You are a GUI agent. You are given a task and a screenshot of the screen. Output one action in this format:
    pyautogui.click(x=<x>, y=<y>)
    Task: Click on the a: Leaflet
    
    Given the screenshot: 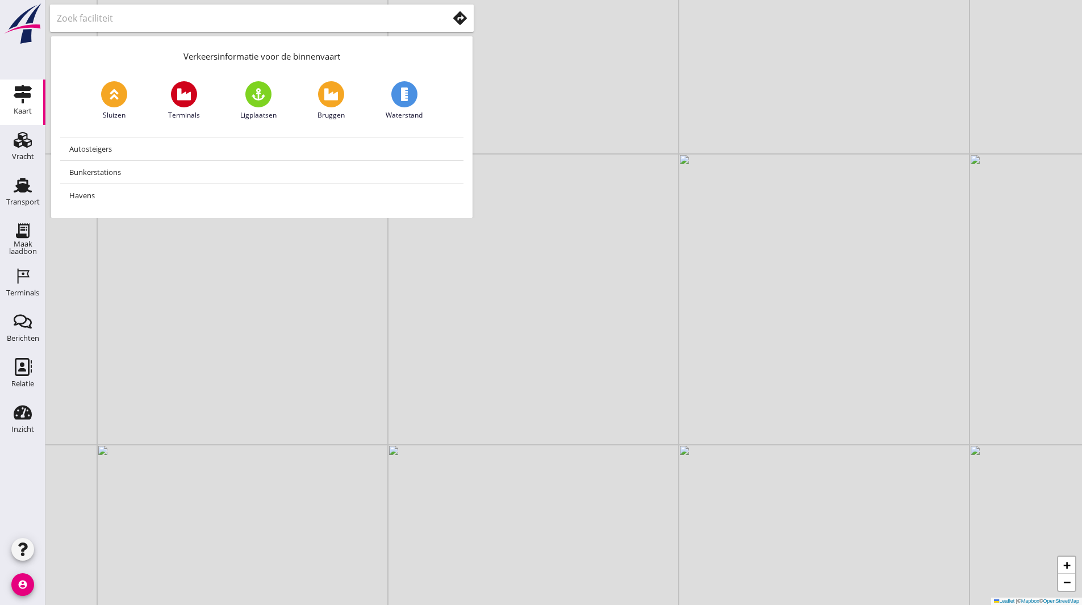 What is the action you would take?
    pyautogui.click(x=1004, y=601)
    